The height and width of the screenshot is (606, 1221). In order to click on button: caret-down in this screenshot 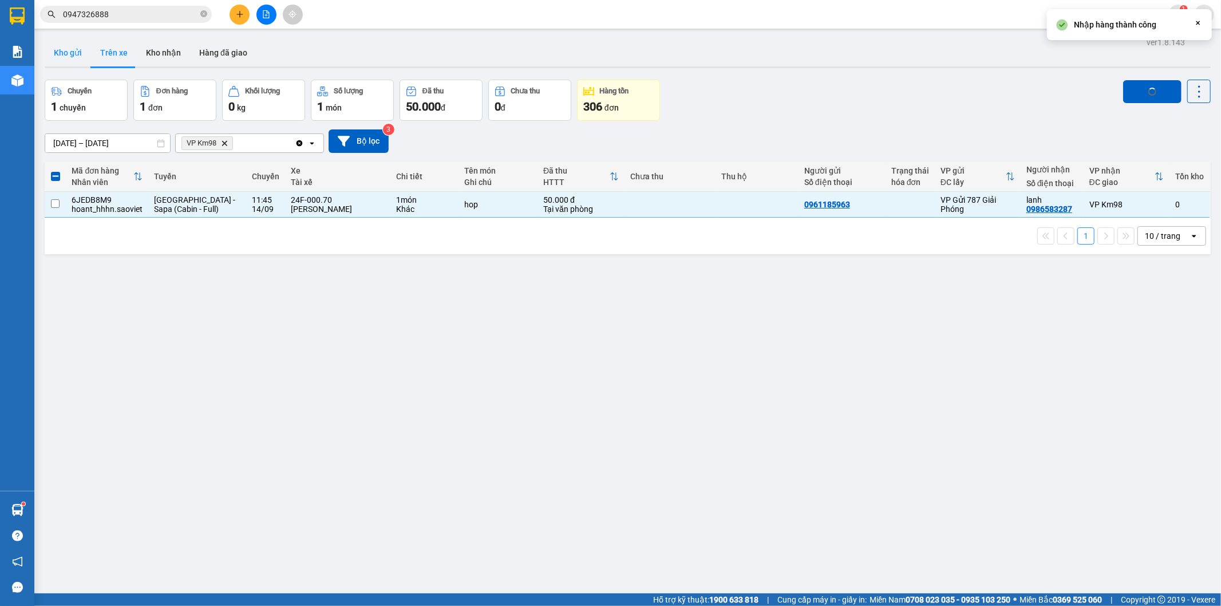, I will do `click(1204, 14)`.